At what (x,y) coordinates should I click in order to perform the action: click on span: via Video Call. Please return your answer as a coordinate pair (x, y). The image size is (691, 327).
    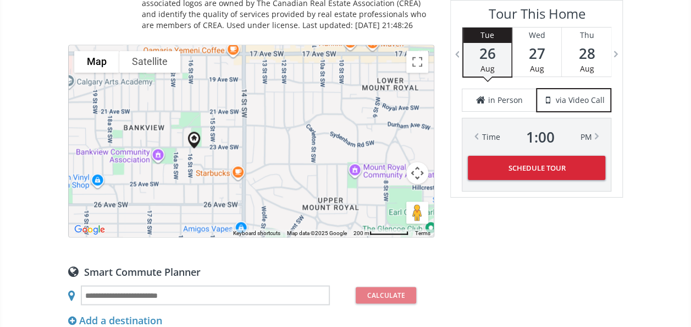
    Looking at the image, I should click on (580, 100).